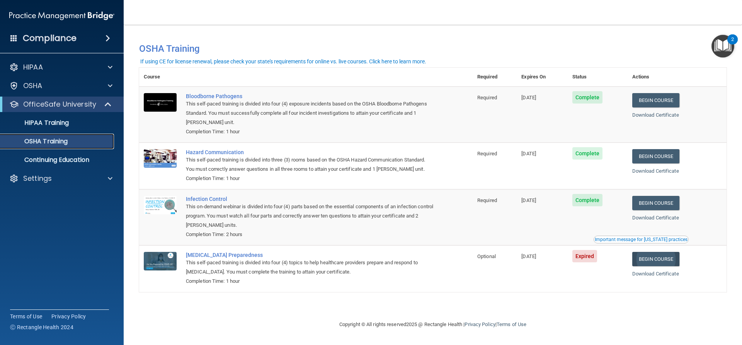 The image size is (742, 345). What do you see at coordinates (283, 61) in the screenshot?
I see `div: If using CE for license renewal, please check your state's requirements for online vs. live cours...` at bounding box center [283, 61].